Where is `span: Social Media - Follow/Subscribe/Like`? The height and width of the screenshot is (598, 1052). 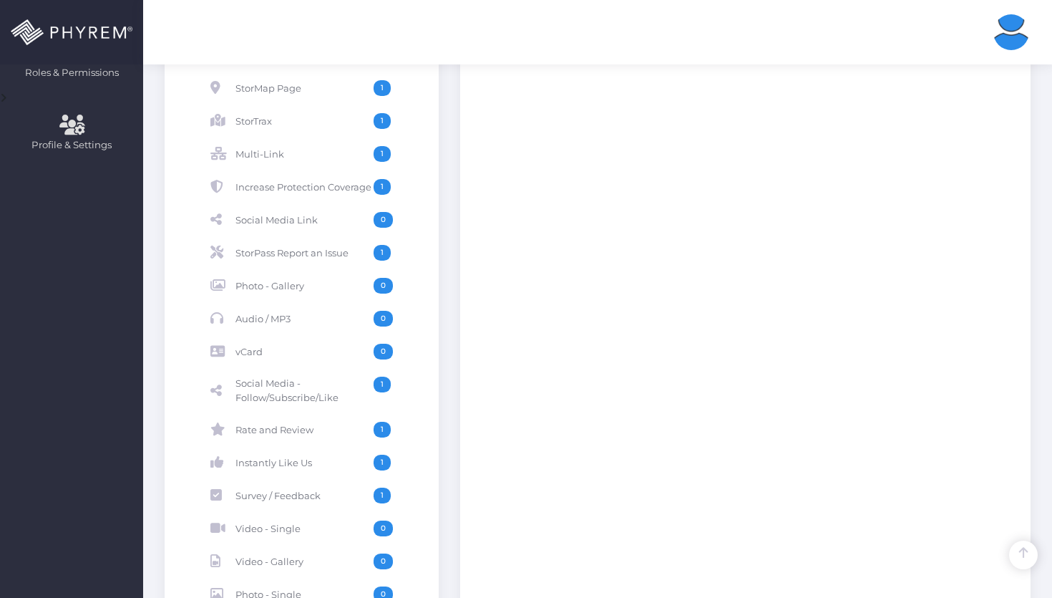
span: Social Media - Follow/Subscribe/Like is located at coordinates (304, 390).